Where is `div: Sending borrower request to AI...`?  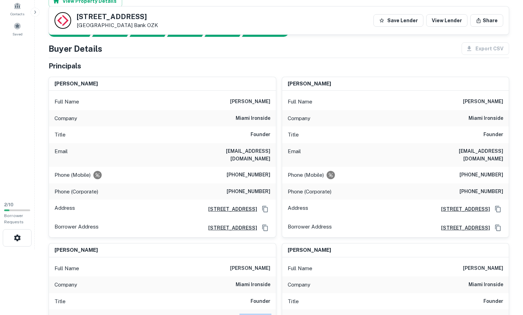 div: Sending borrower request to AI... is located at coordinates (66, 32).